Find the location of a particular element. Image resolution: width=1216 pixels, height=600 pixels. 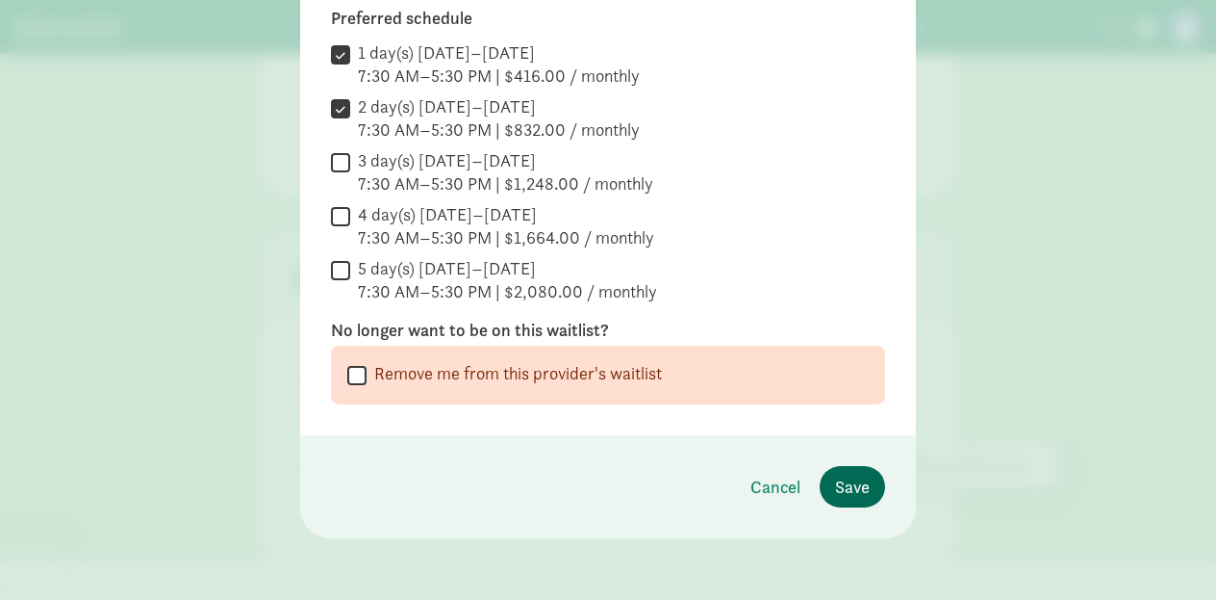

span: Save is located at coordinates (853, 486).